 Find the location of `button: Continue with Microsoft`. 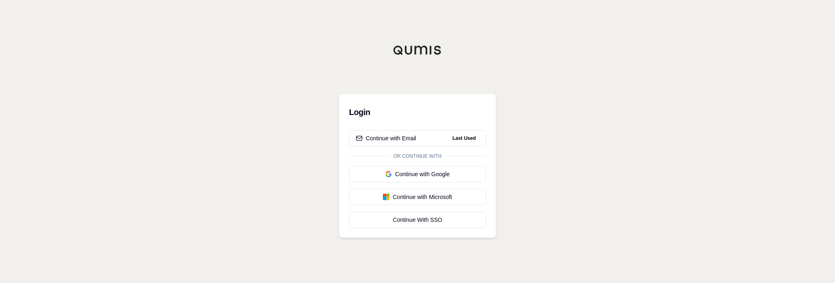

button: Continue with Microsoft is located at coordinates (417, 197).